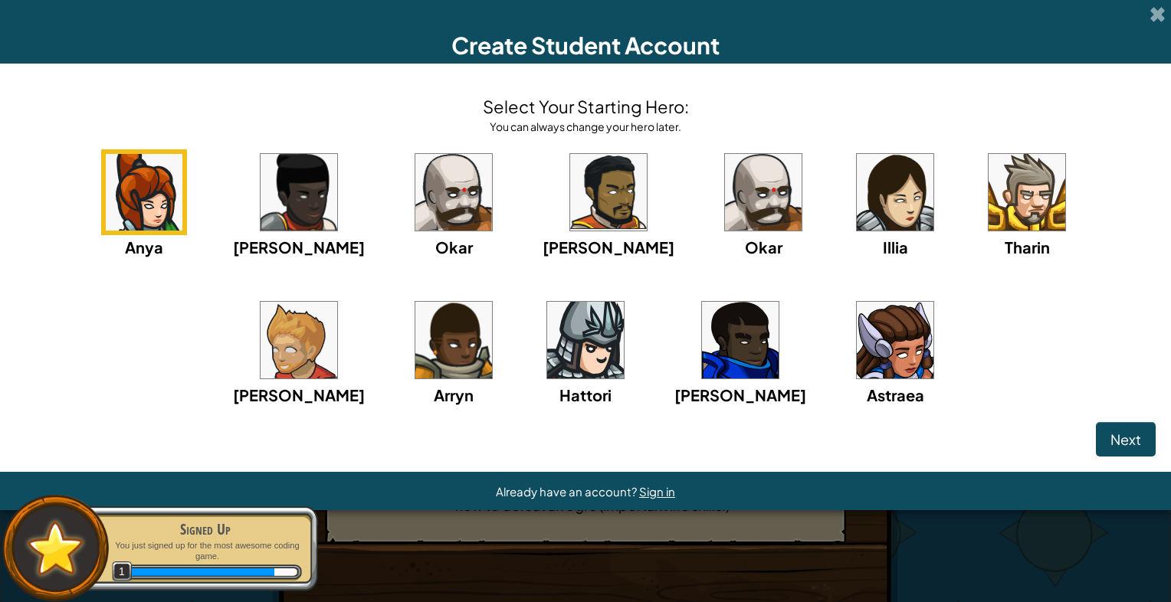  Describe the element at coordinates (122, 572) in the screenshot. I see `span: 1` at that location.